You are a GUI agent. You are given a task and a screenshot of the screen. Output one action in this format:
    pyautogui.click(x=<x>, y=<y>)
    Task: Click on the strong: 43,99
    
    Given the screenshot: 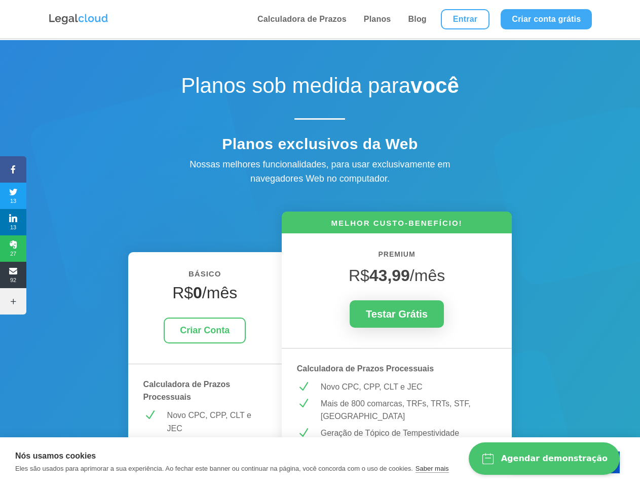 What is the action you would take?
    pyautogui.click(x=390, y=275)
    